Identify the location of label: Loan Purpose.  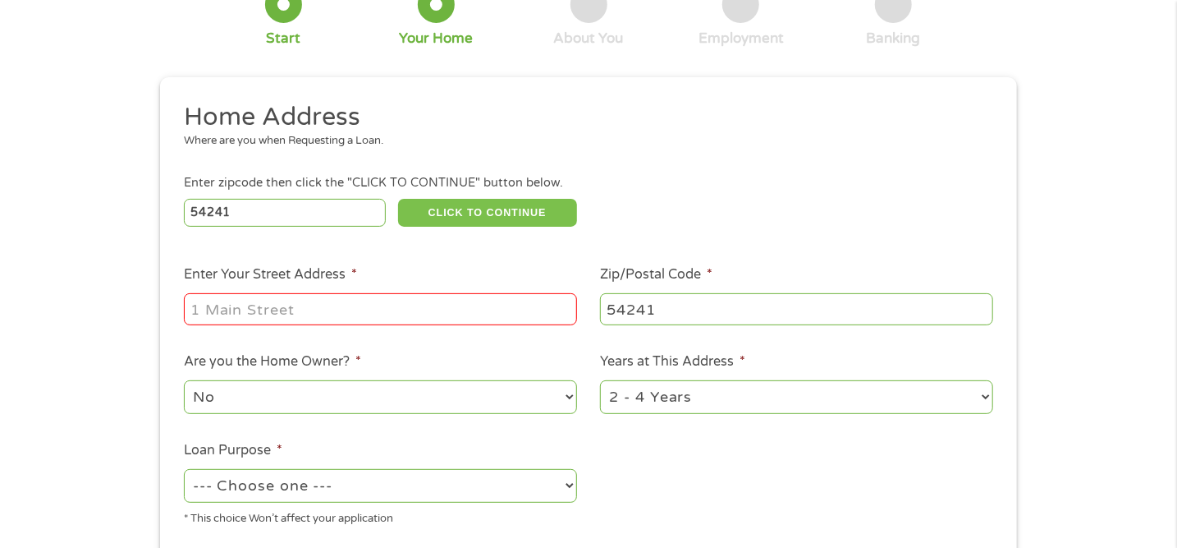
(233, 450).